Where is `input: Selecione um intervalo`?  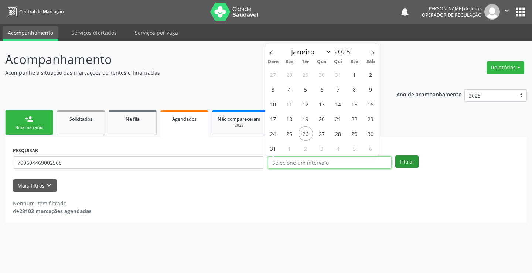
input: Selecione um intervalo is located at coordinates (330, 163).